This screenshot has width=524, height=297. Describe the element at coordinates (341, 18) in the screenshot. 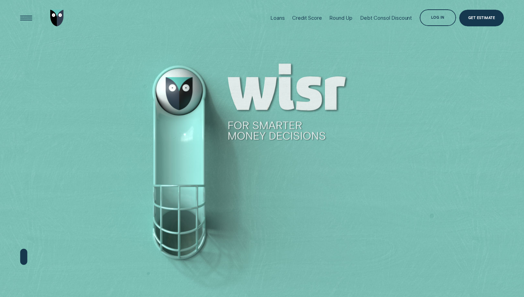

I see `div: Round Up` at that location.